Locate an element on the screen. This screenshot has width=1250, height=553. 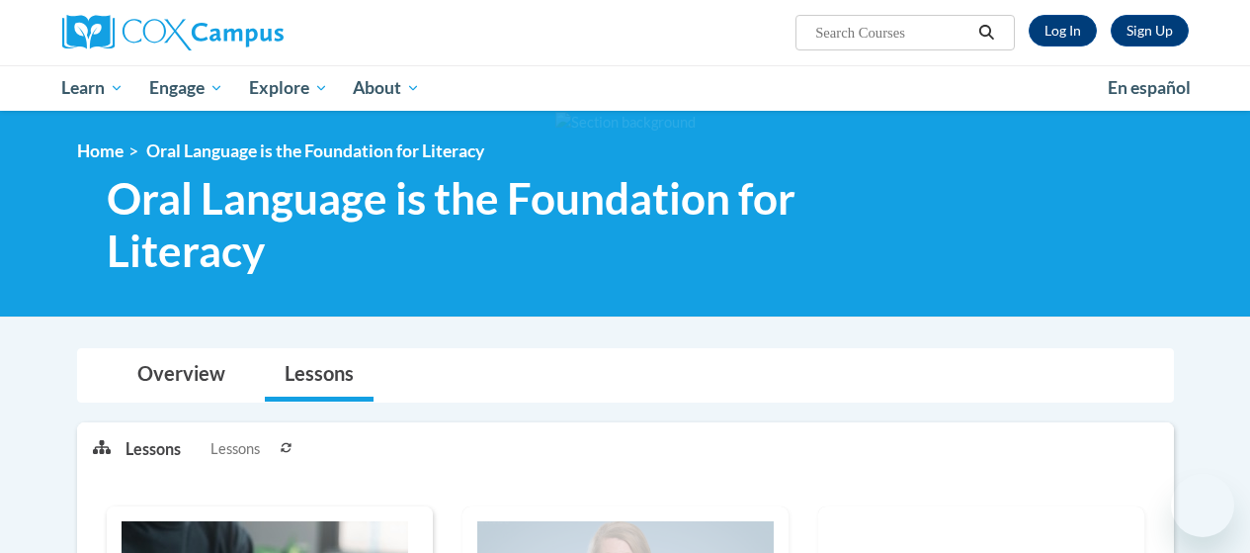
a: Learn is located at coordinates (93, 88).